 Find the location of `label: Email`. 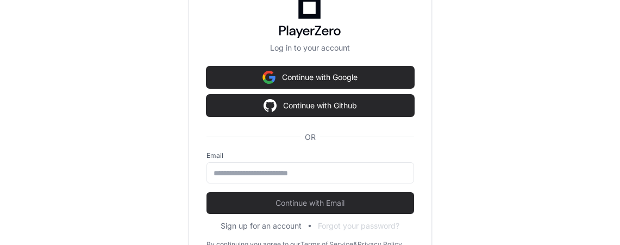

label: Email is located at coordinates (311, 156).